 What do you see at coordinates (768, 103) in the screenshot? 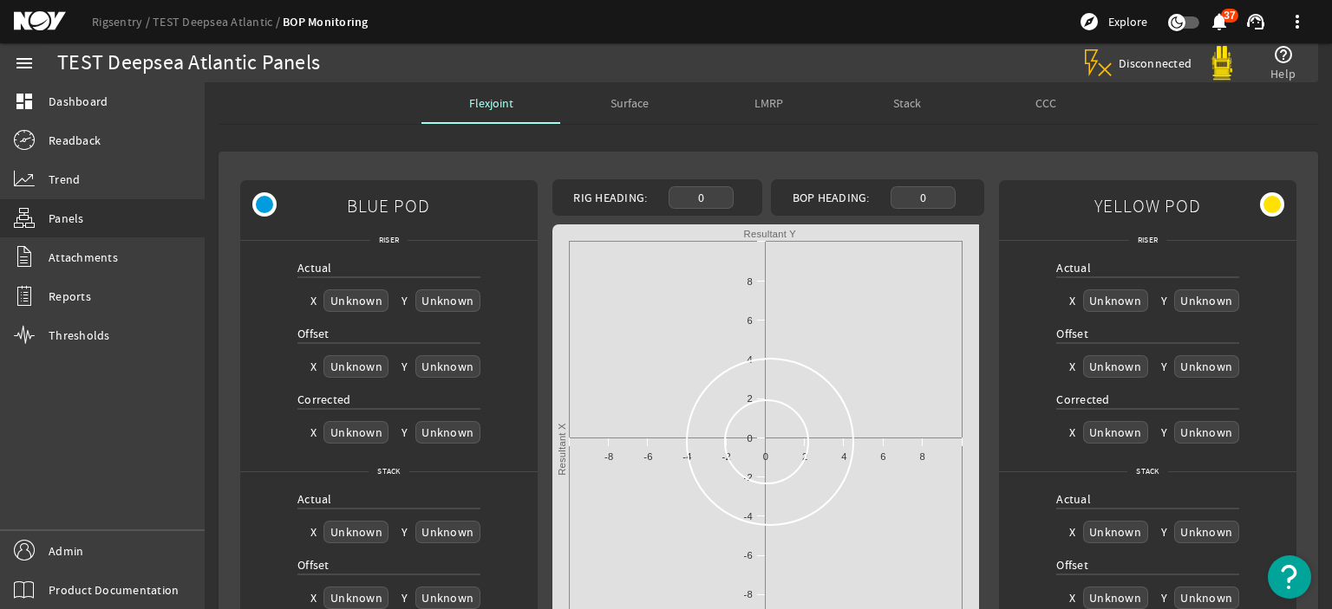
I see `span: LMRP` at bounding box center [768, 103].